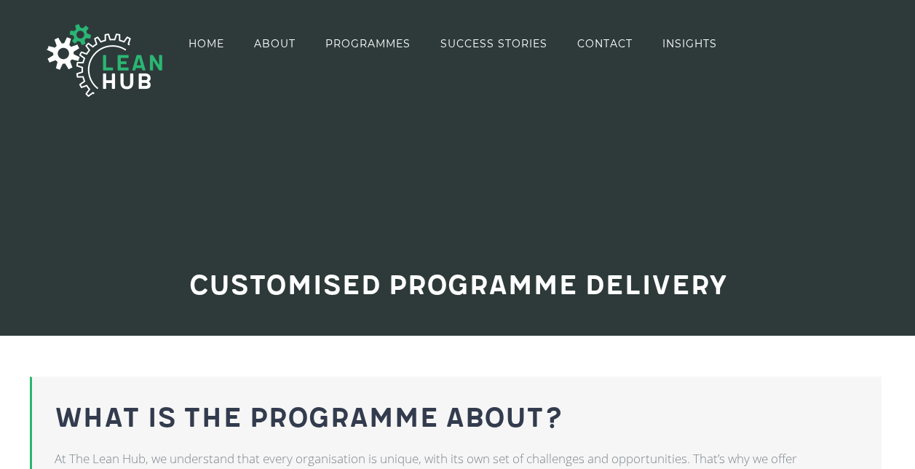  What do you see at coordinates (605, 43) in the screenshot?
I see `a: CONTACT` at bounding box center [605, 43].